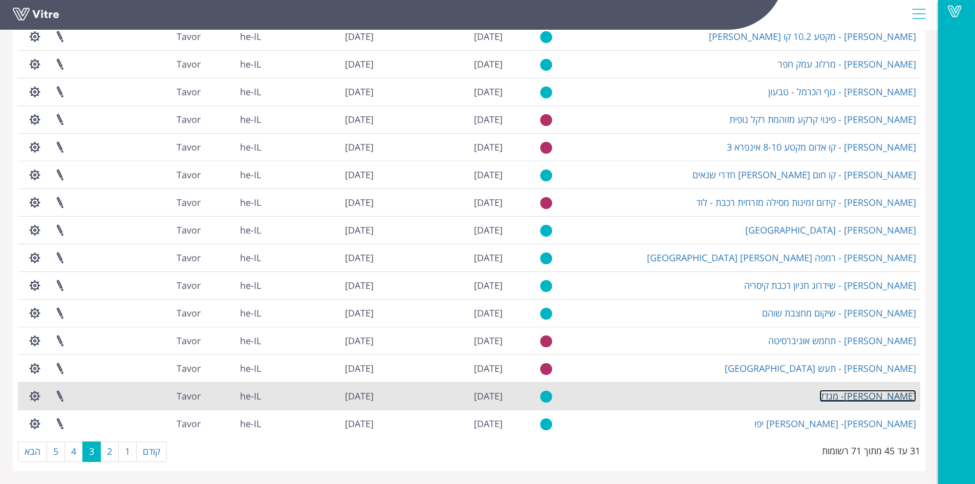 The height and width of the screenshot is (484, 975). Describe the element at coordinates (74, 452) in the screenshot. I see `a: 4` at that location.